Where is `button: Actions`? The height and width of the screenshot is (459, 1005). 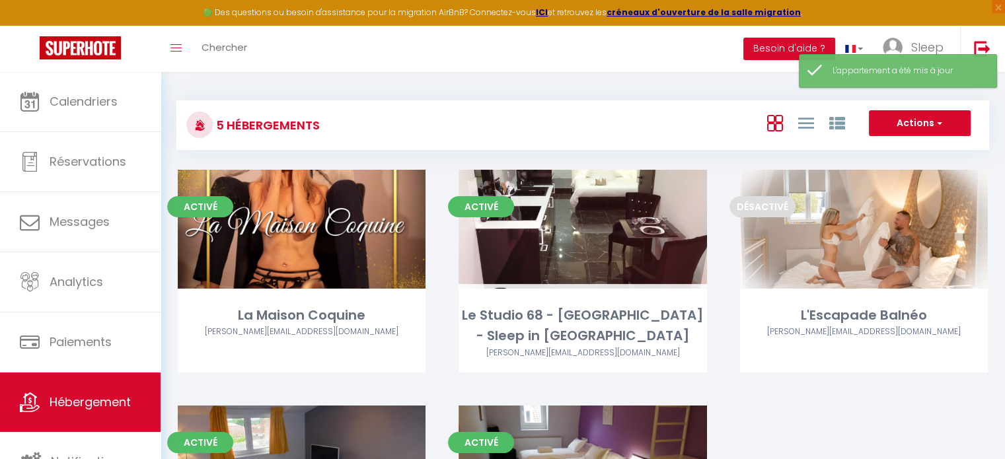 button: Actions is located at coordinates (920, 124).